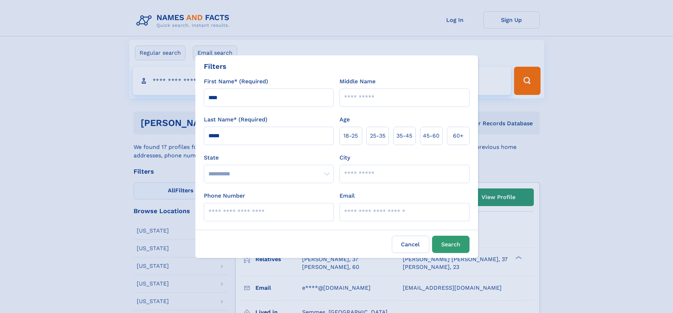  Describe the element at coordinates (351, 136) in the screenshot. I see `span: 18‑25` at that location.